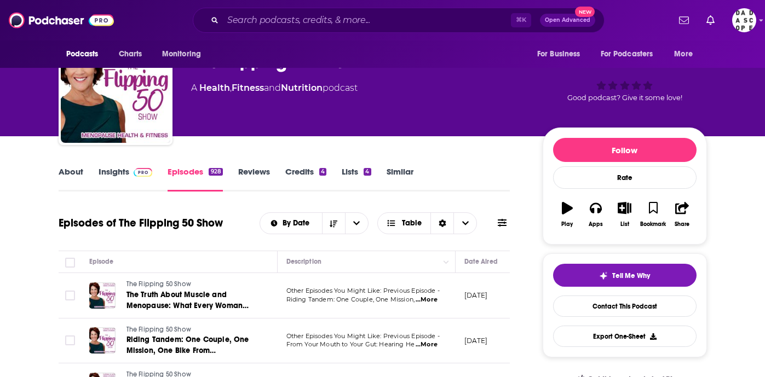 Image resolution: width=765 pixels, height=377 pixels. I want to click on span: Riding Tandem: One Couple, One Mission,, so click(350, 299).